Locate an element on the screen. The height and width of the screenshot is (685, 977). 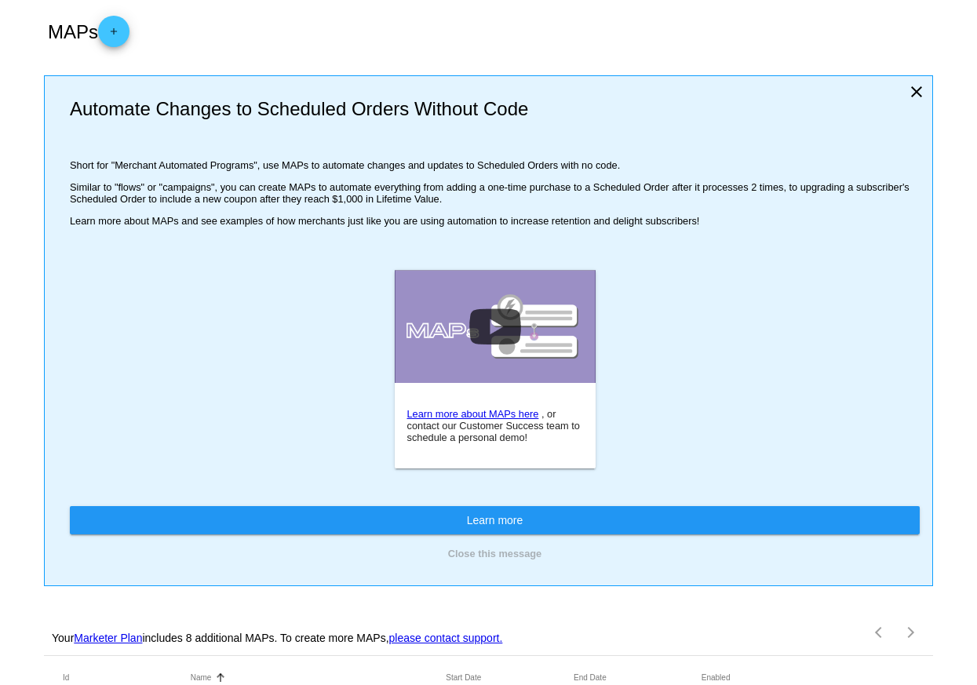
p: Your includes 8 additional MAPs. To create more MAPs, is located at coordinates (277, 638).